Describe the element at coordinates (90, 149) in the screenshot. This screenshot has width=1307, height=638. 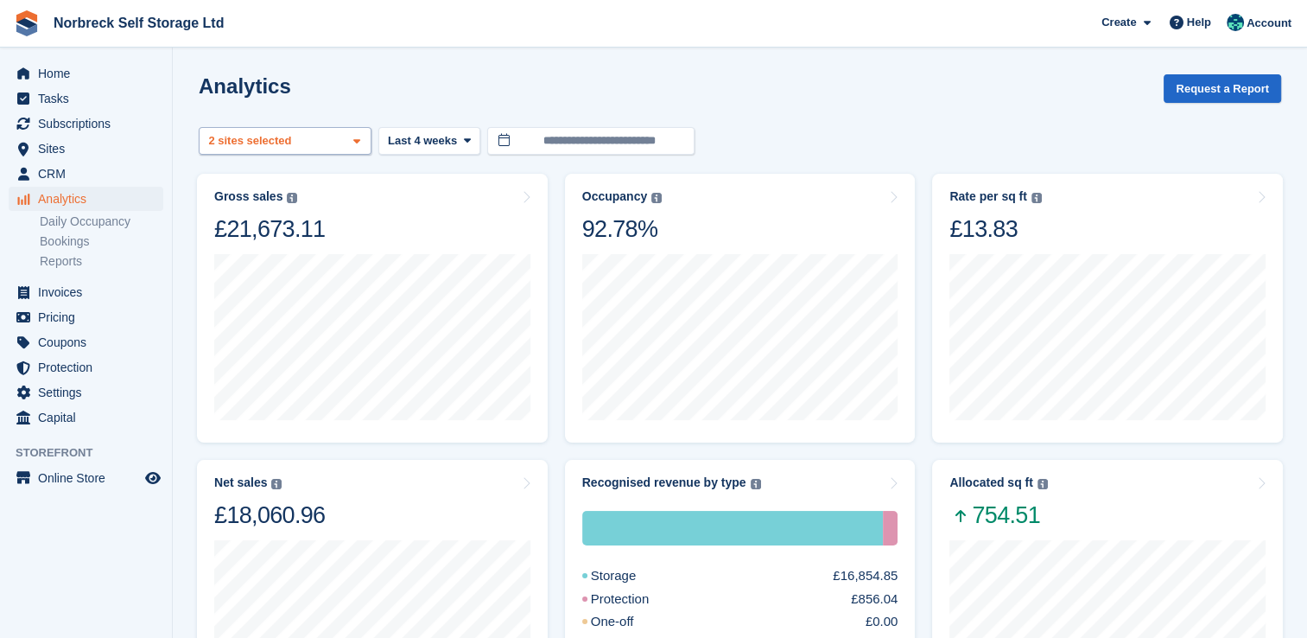
I see `span: Sites` at that location.